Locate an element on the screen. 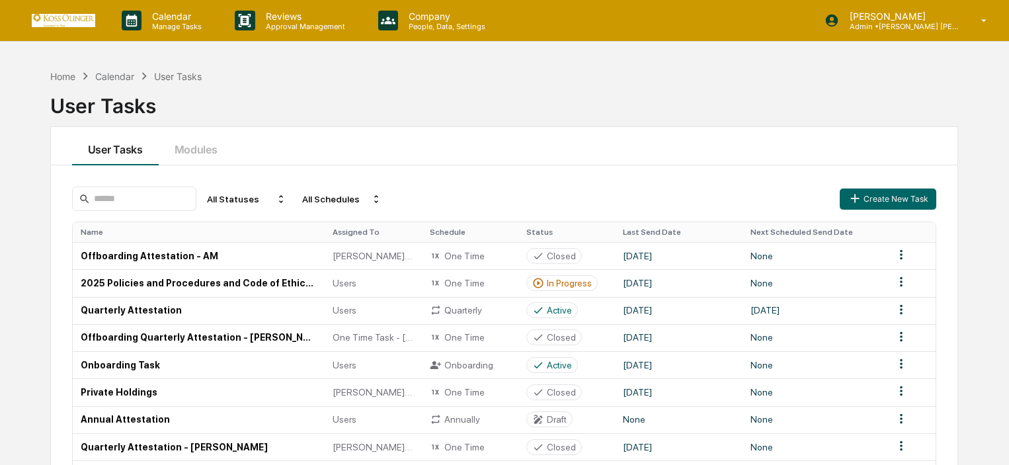  th: Schedule is located at coordinates (470, 232).